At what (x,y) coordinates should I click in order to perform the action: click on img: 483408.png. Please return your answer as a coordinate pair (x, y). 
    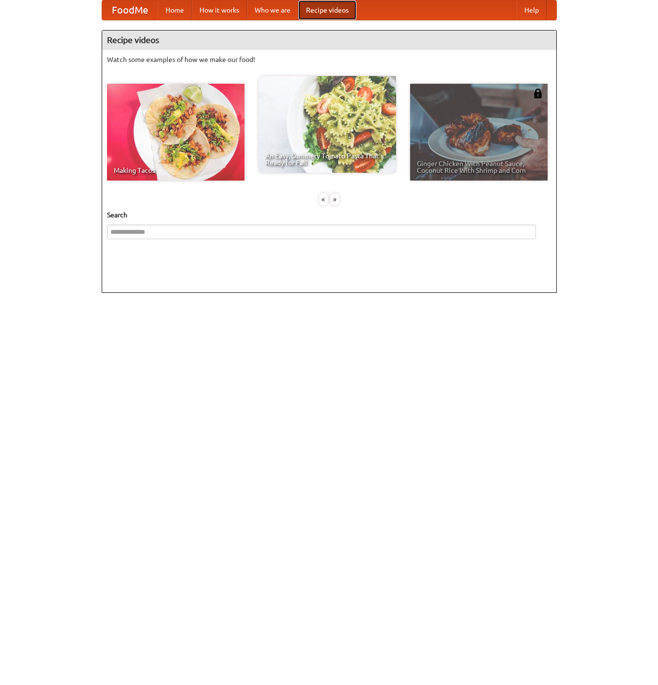
    Looking at the image, I should click on (538, 93).